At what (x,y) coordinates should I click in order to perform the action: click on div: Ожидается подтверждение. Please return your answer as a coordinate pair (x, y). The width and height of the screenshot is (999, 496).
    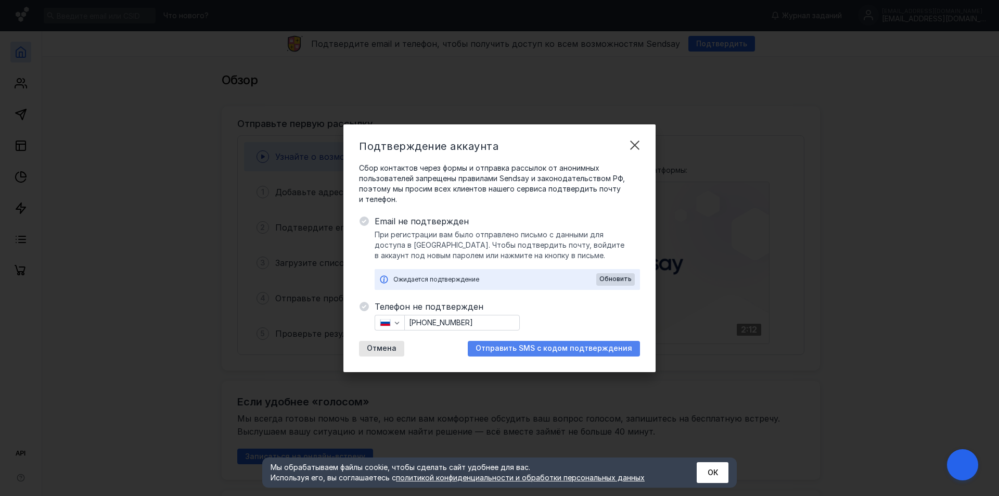
    Looking at the image, I should click on (495, 279).